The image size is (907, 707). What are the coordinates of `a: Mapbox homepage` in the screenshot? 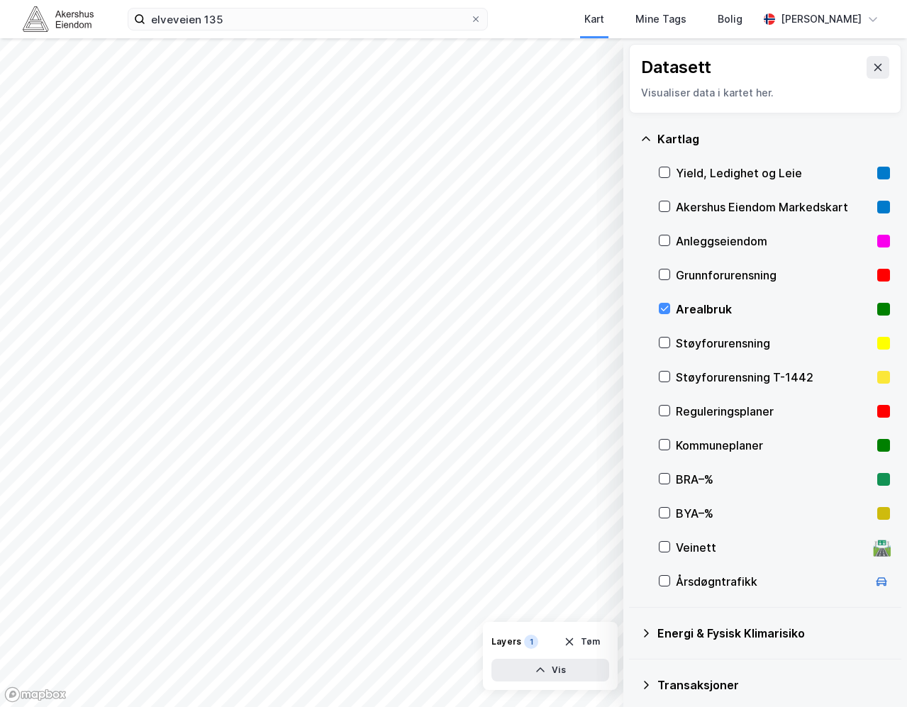 It's located at (35, 694).